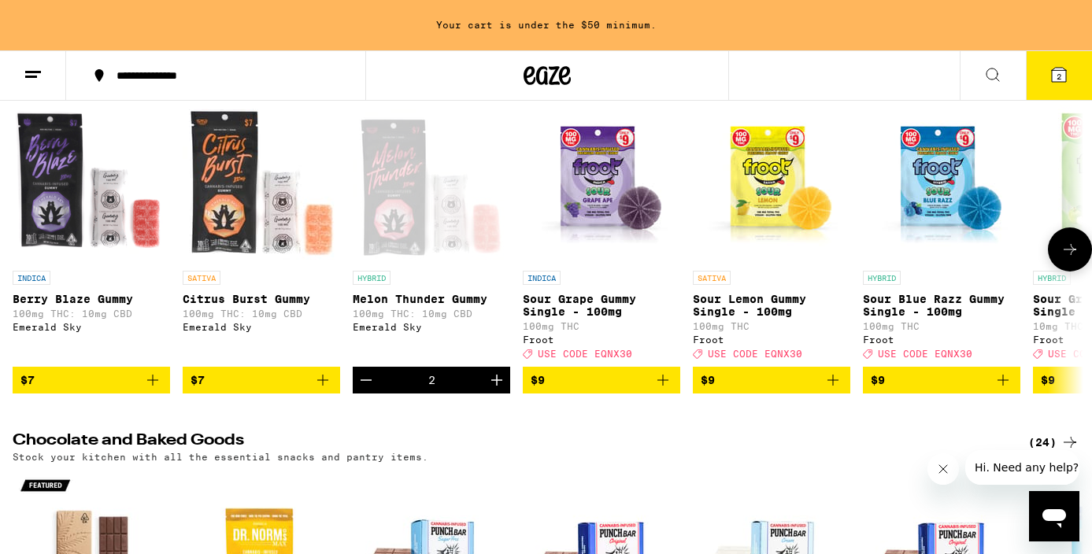  Describe the element at coordinates (431, 380) in the screenshot. I see `div: 2` at that location.